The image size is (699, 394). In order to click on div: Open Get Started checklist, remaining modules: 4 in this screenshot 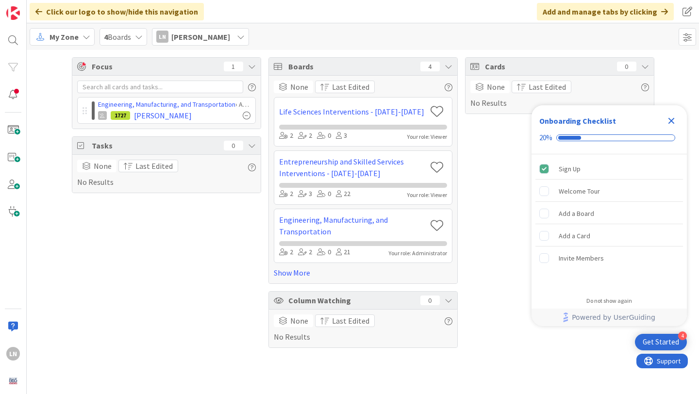, I will do `click(661, 342)`.